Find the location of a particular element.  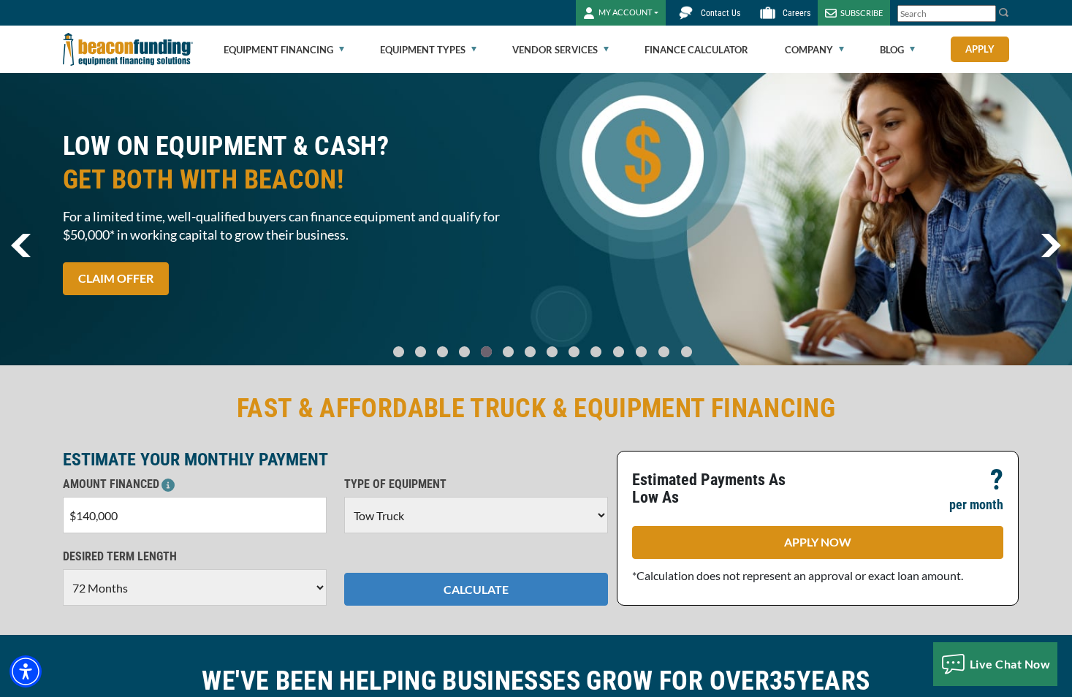

a: Go To Slide 3 is located at coordinates (465, 351).